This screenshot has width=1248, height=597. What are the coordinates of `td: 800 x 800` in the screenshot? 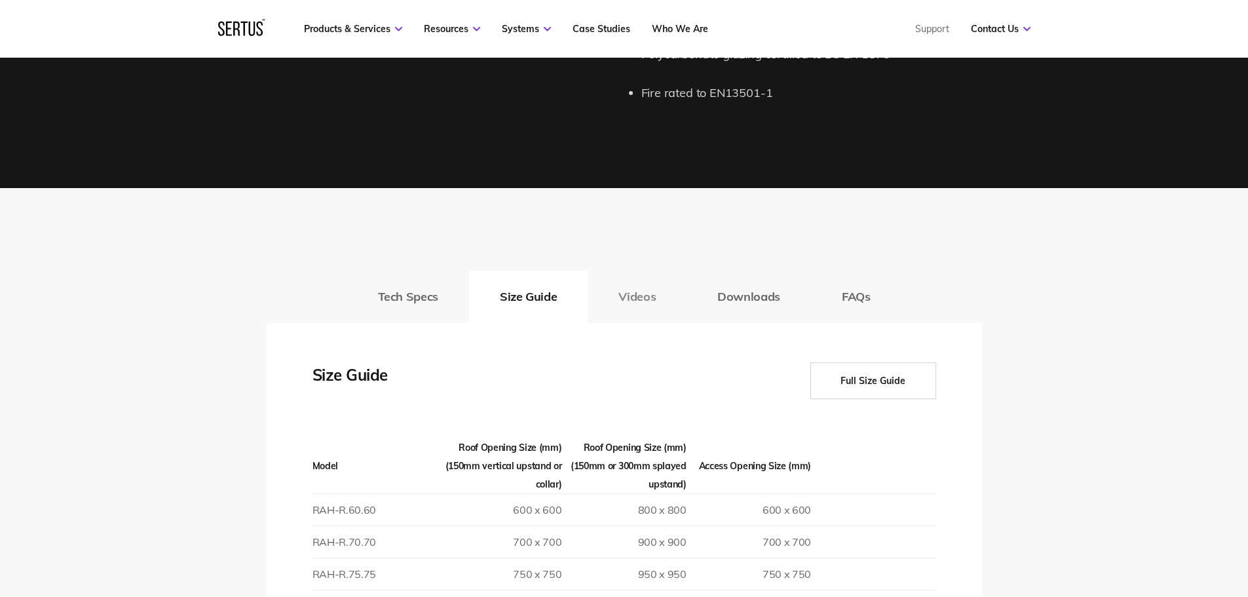 It's located at (624, 509).